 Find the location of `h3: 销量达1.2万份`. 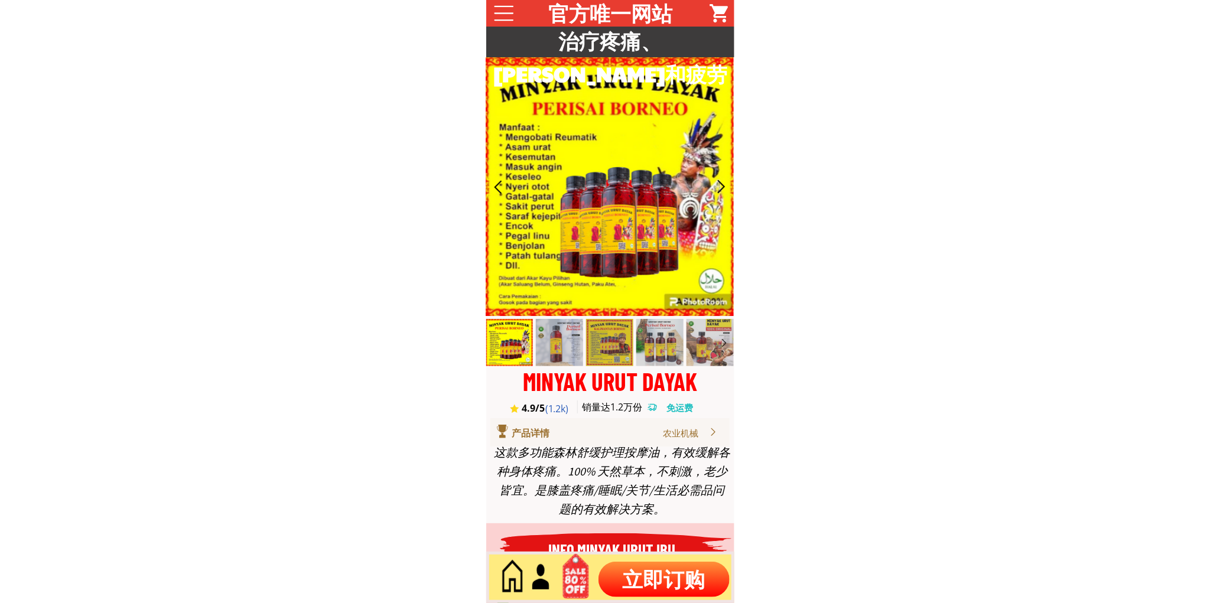

h3: 销量达1.2万份 is located at coordinates (614, 407).